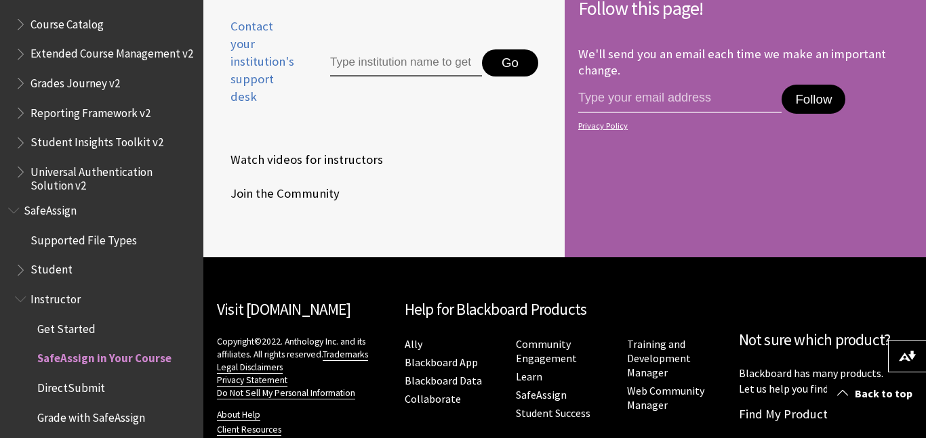  What do you see at coordinates (732, 62) in the screenshot?
I see `p: We'll send you an email each time we make an important change.` at bounding box center [732, 62].